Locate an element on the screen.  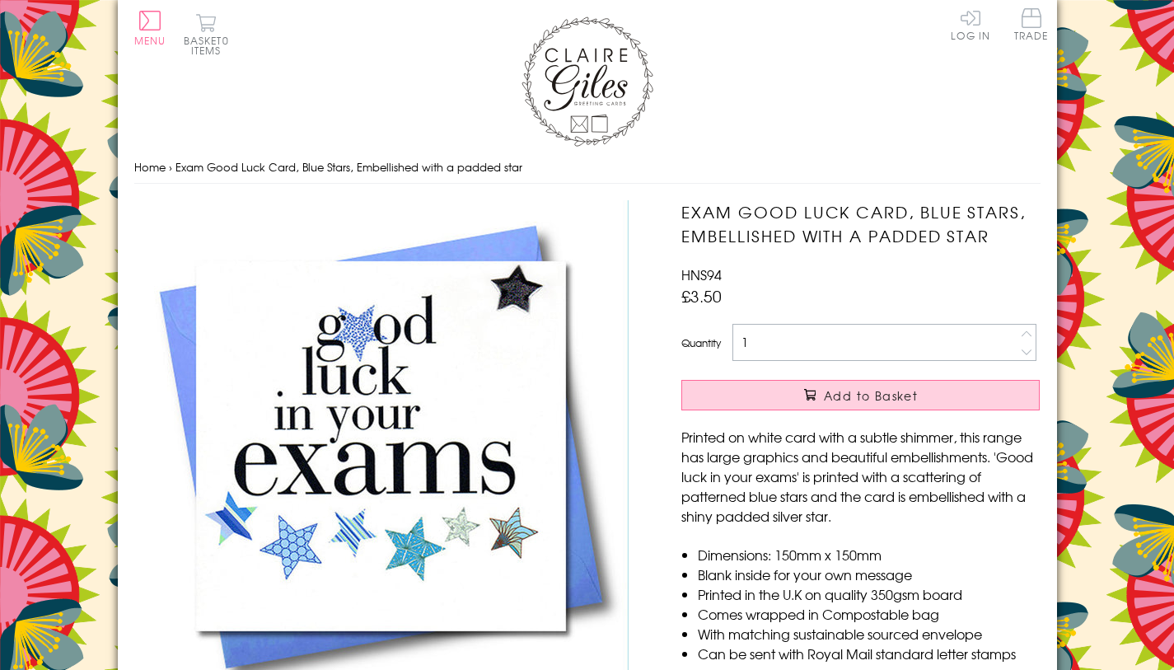
a: Home is located at coordinates (150, 166).